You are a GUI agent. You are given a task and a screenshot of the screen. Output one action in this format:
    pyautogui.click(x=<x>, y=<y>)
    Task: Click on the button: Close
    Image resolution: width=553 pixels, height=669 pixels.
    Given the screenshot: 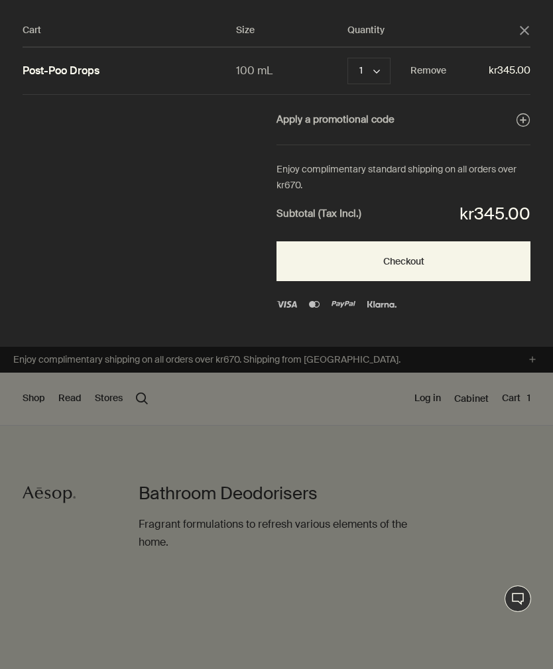 What is the action you would take?
    pyautogui.click(x=524, y=30)
    